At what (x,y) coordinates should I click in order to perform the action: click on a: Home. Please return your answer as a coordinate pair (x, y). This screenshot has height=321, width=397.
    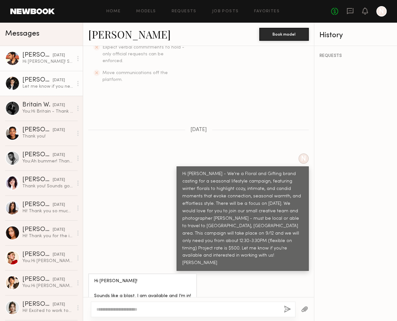
    Looking at the image, I should click on (114, 11).